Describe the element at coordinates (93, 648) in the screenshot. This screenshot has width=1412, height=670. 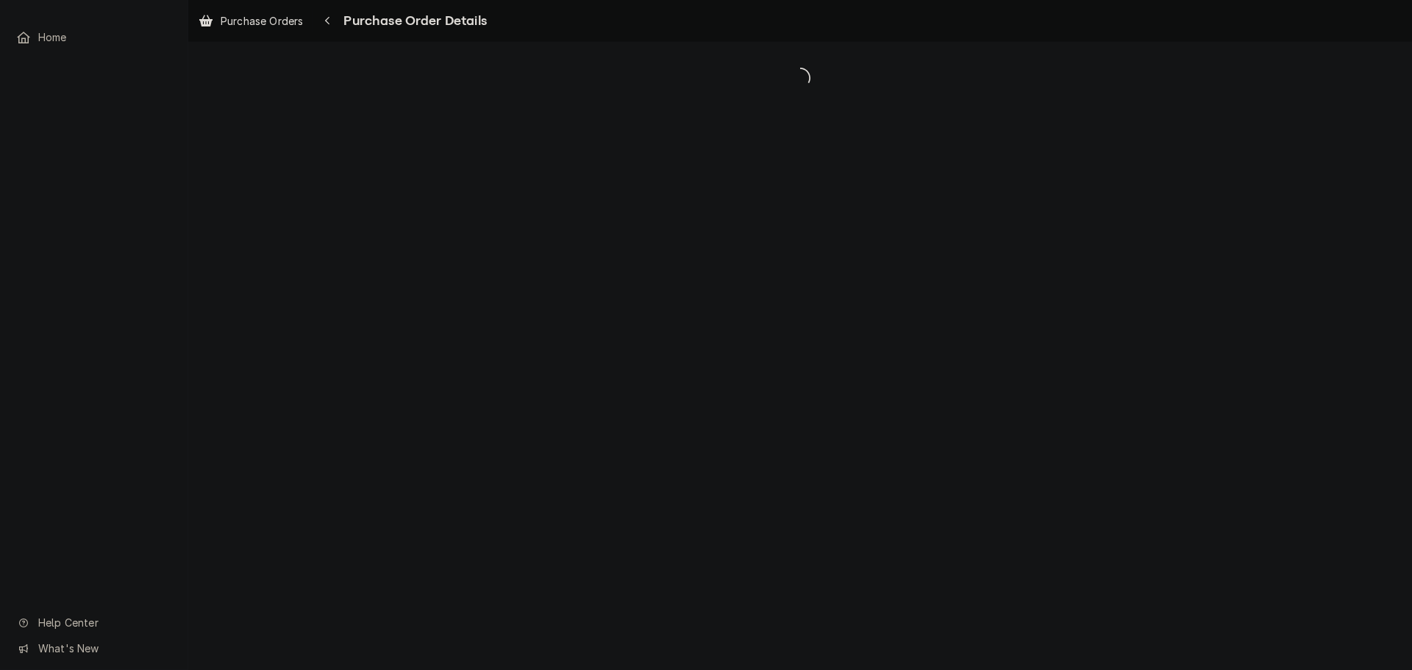
I see `a: Go to What's New` at that location.